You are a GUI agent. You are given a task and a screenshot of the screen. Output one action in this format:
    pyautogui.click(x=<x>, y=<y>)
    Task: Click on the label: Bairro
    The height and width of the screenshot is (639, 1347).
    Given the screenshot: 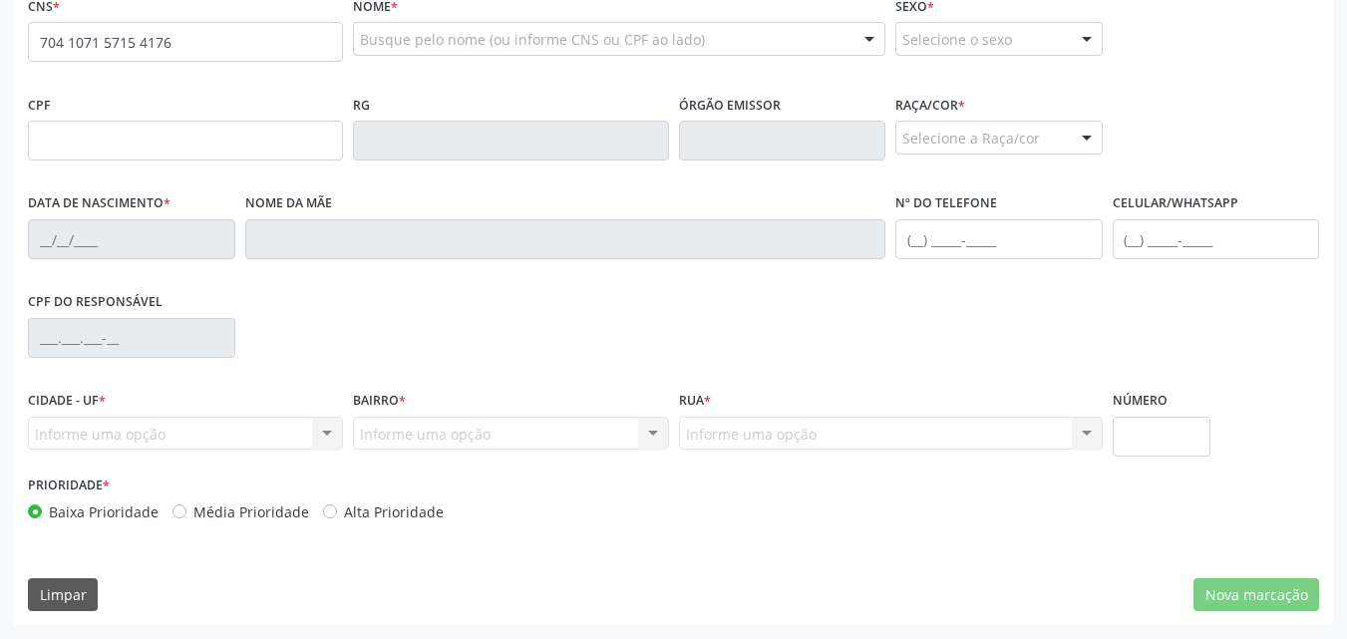 What is the action you would take?
    pyautogui.click(x=379, y=401)
    